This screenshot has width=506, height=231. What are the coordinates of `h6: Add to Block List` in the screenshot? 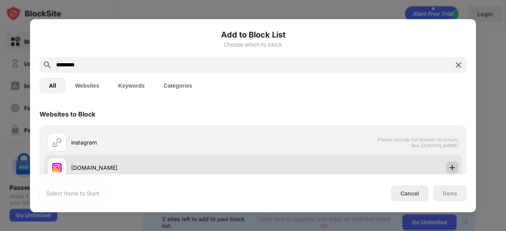 It's located at (253, 34).